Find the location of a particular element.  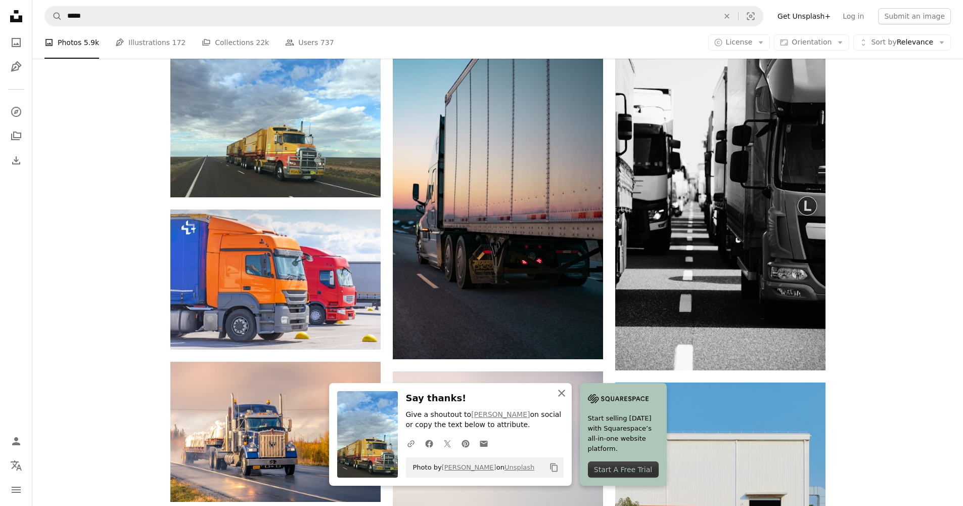

a: Share on Pinterest is located at coordinates (466, 443).